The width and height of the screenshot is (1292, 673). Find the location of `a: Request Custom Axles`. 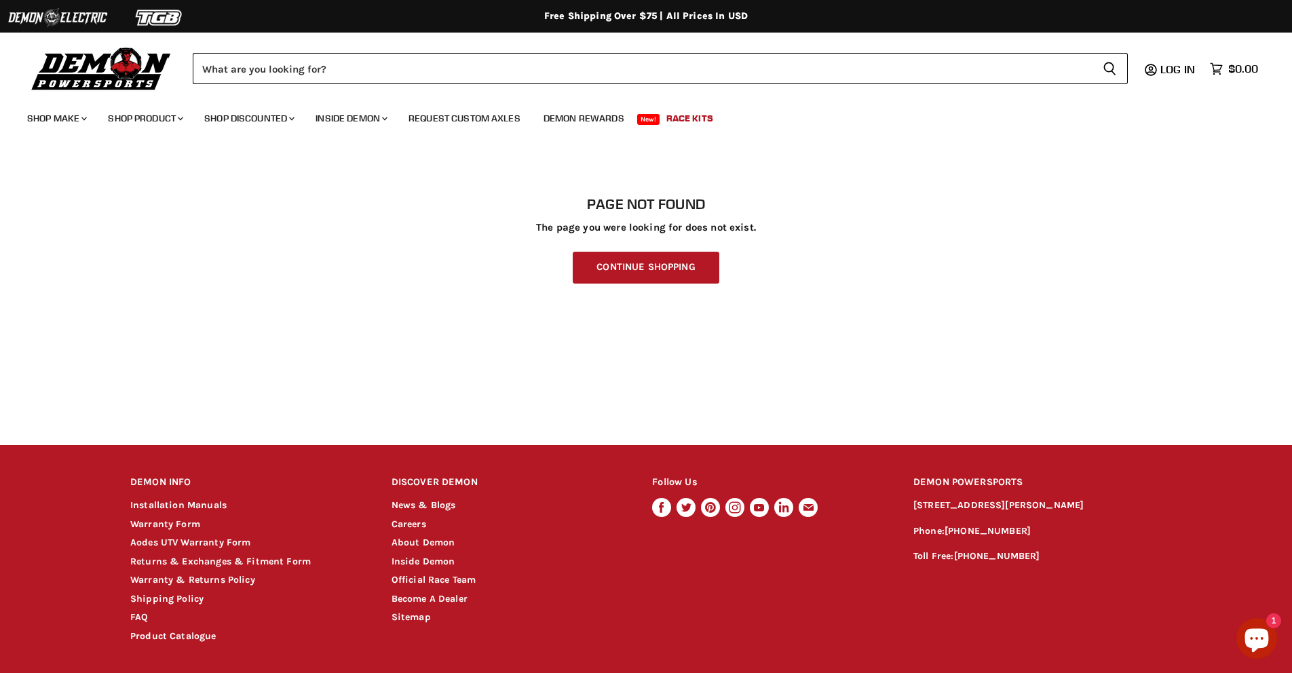

a: Request Custom Axles is located at coordinates (464, 118).